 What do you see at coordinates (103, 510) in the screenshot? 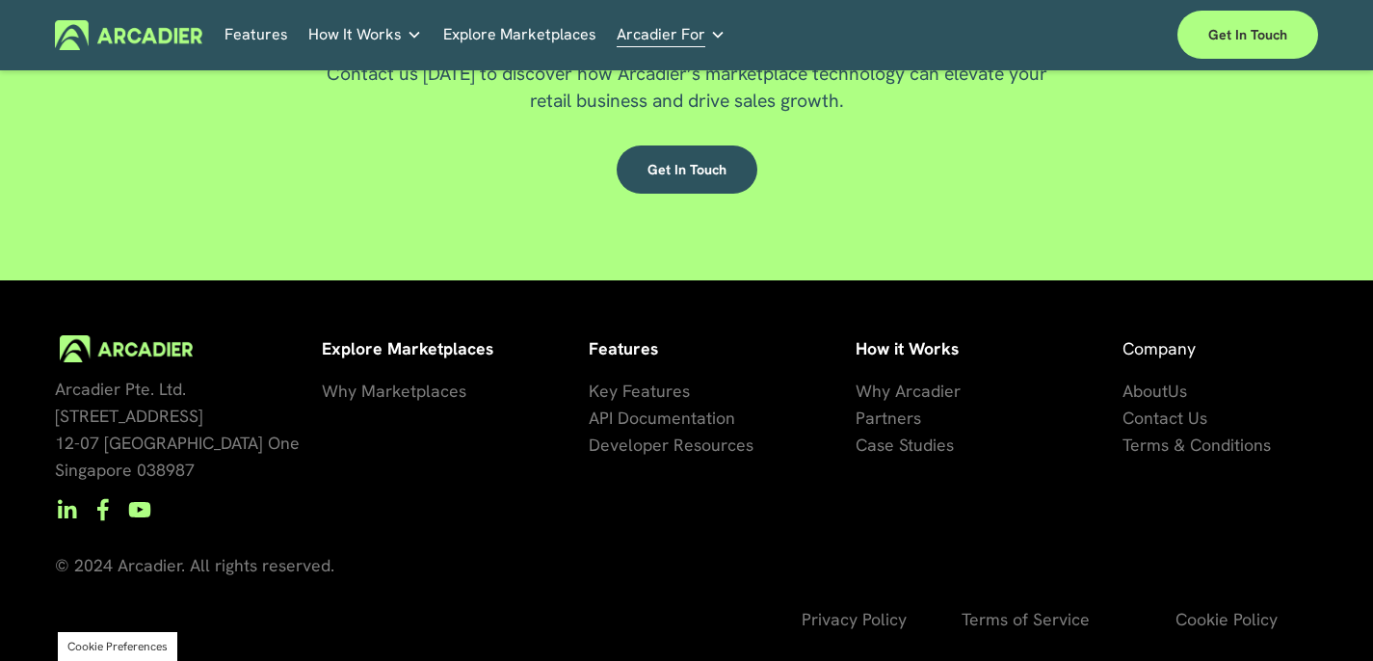
I see `a: Facebook` at bounding box center [103, 510].